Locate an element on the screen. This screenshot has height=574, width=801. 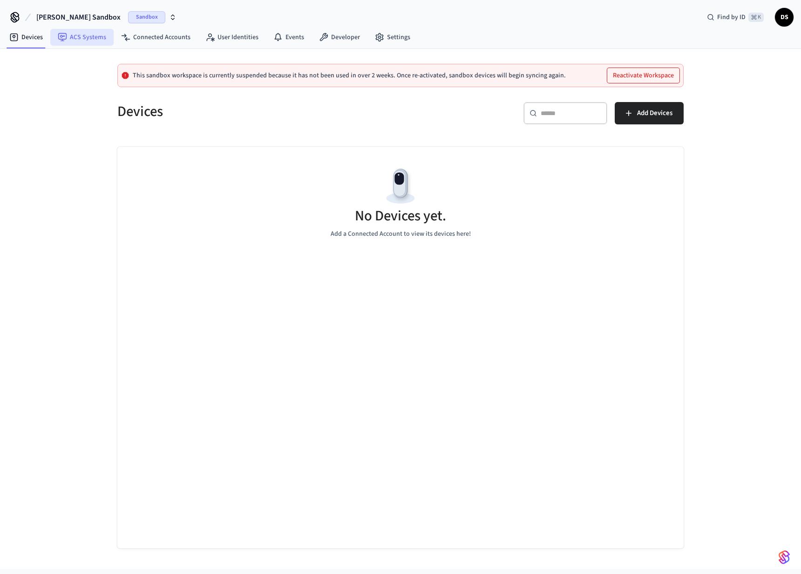
button: DS is located at coordinates (784, 17).